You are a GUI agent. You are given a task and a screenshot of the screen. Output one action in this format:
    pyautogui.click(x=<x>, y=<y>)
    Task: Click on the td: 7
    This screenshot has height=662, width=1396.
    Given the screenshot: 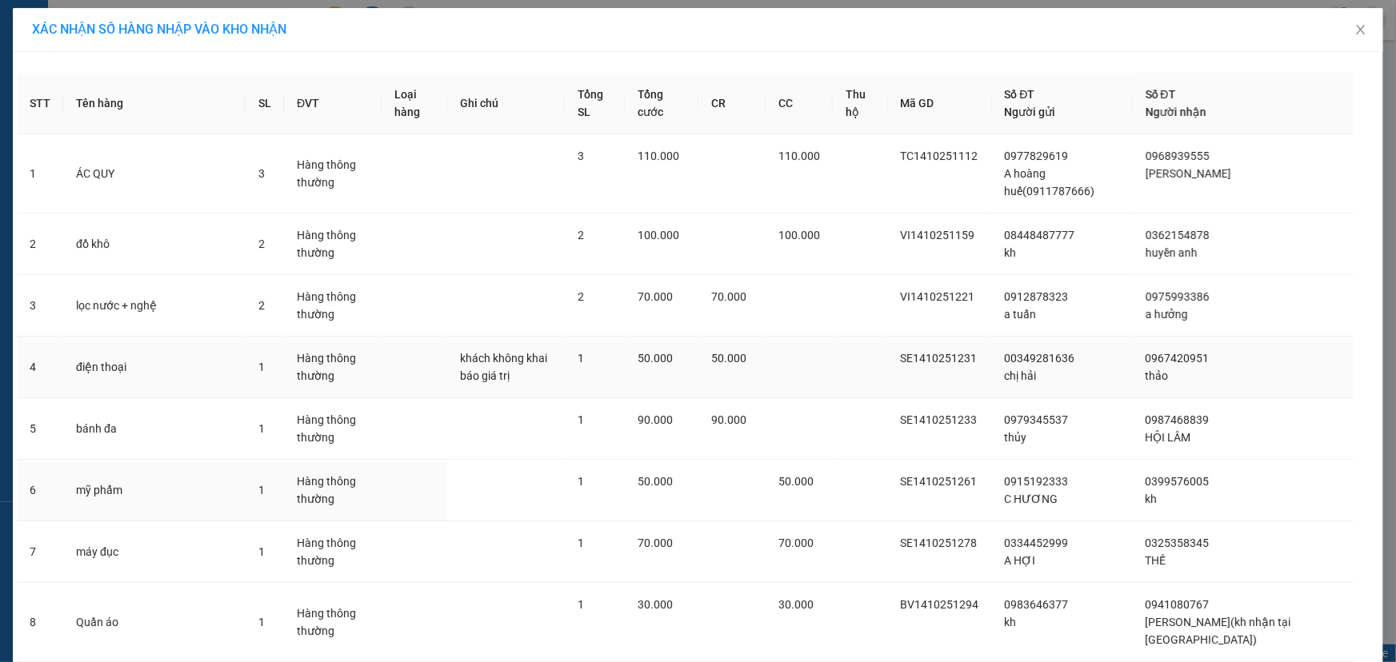 What is the action you would take?
    pyautogui.click(x=40, y=552)
    